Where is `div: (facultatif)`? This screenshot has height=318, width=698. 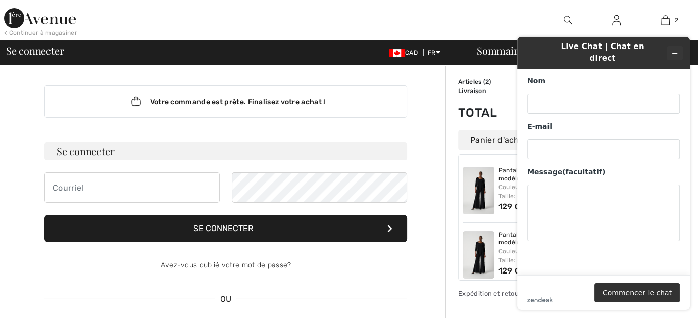 div: (facultatif) is located at coordinates (94, 143).